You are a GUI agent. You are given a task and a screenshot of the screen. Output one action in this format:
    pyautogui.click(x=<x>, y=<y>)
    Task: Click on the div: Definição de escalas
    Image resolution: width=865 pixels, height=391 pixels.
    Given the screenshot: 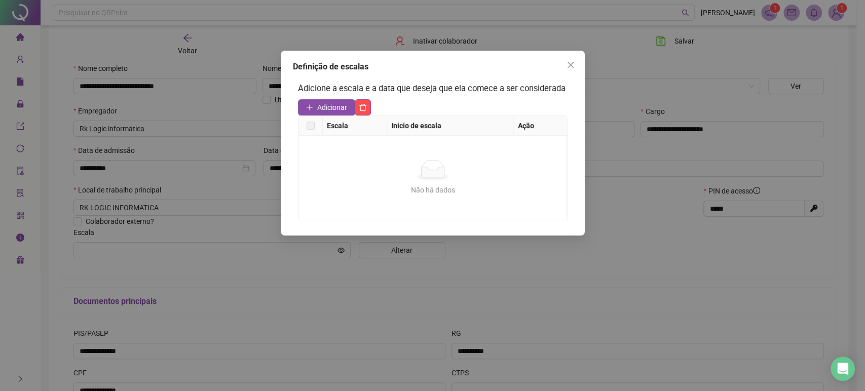 What is the action you would take?
    pyautogui.click(x=433, y=67)
    